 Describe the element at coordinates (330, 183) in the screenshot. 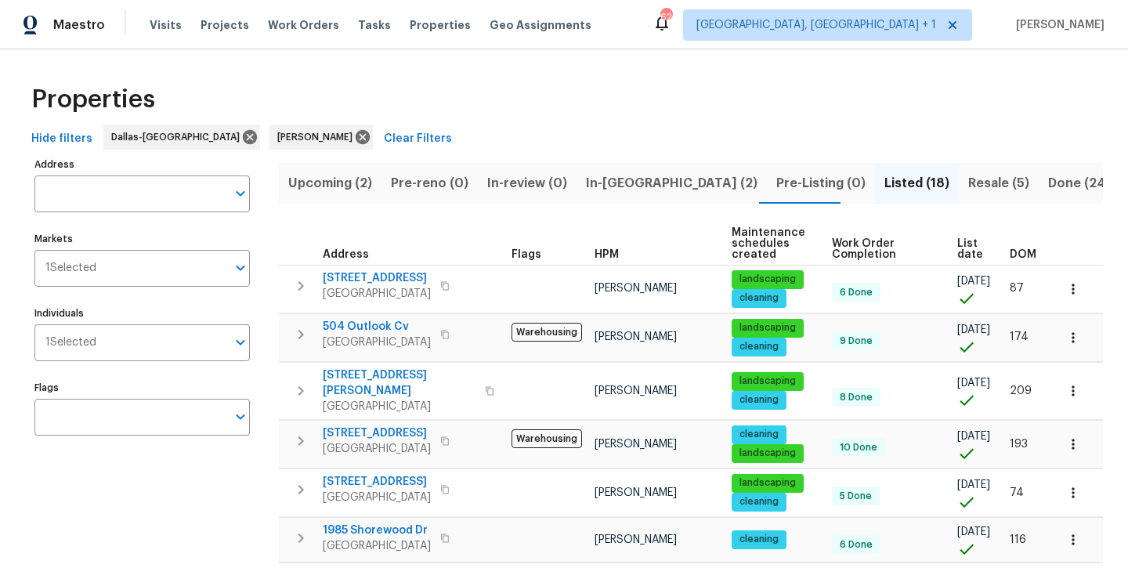

I see `span: Upcoming (2)` at that location.